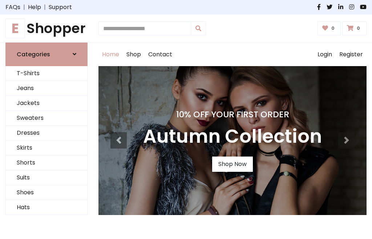  Describe the element at coordinates (33, 54) in the screenshot. I see `h6: Categories` at that location.